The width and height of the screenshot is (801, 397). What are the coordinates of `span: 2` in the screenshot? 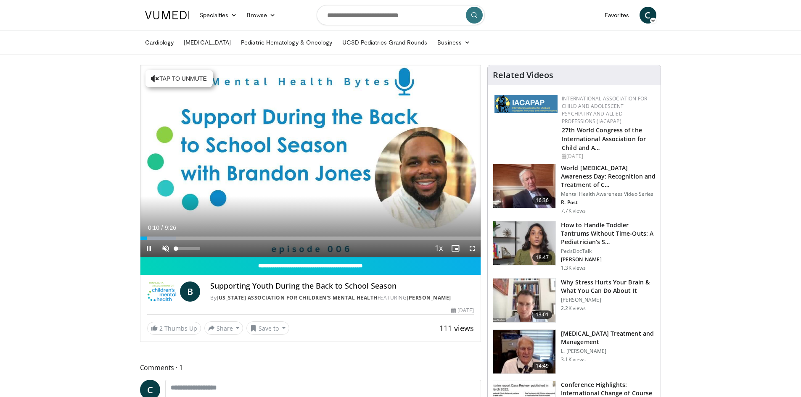 It's located at (161, 328).